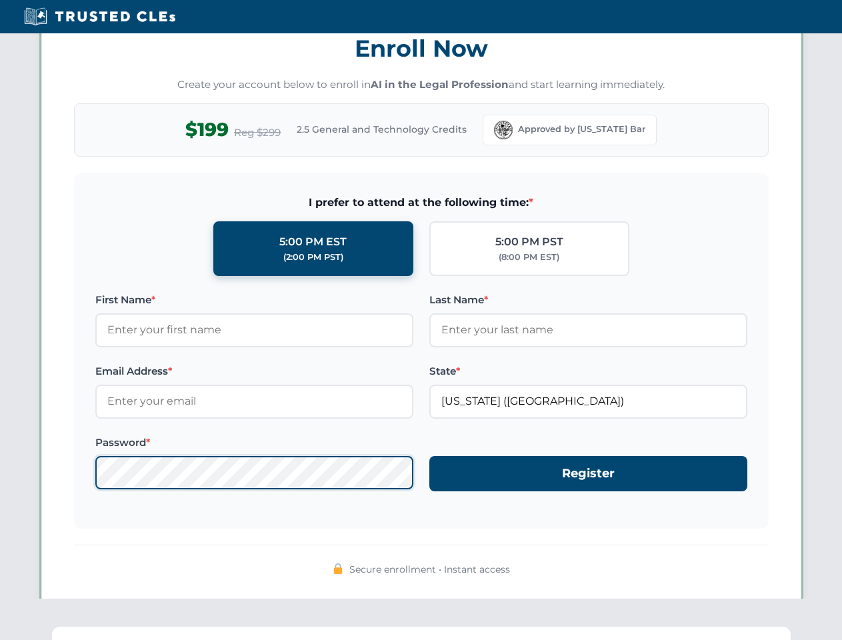 This screenshot has width=842, height=640. I want to click on div: 5:00 PM PST, so click(529, 242).